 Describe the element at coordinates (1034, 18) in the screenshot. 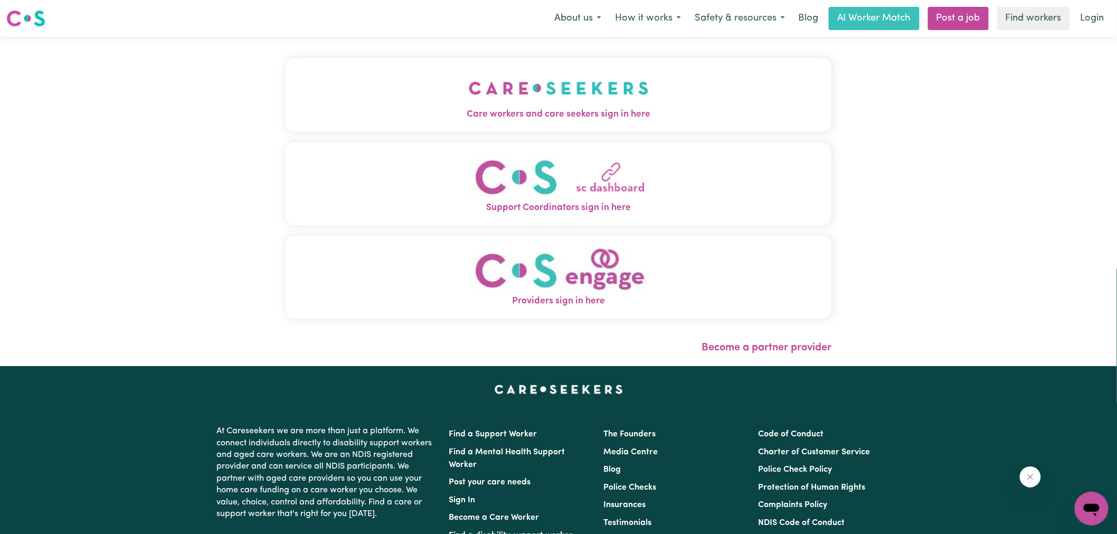

I see `a: Find workers` at that location.